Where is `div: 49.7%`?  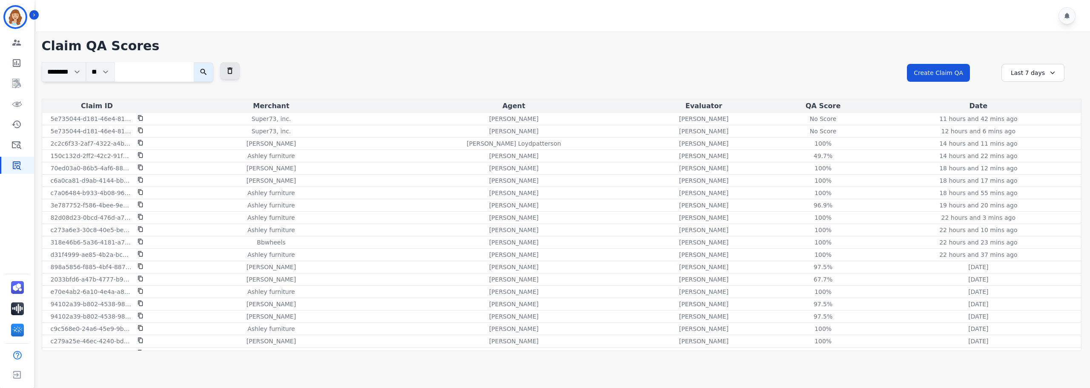
div: 49.7% is located at coordinates (823, 156).